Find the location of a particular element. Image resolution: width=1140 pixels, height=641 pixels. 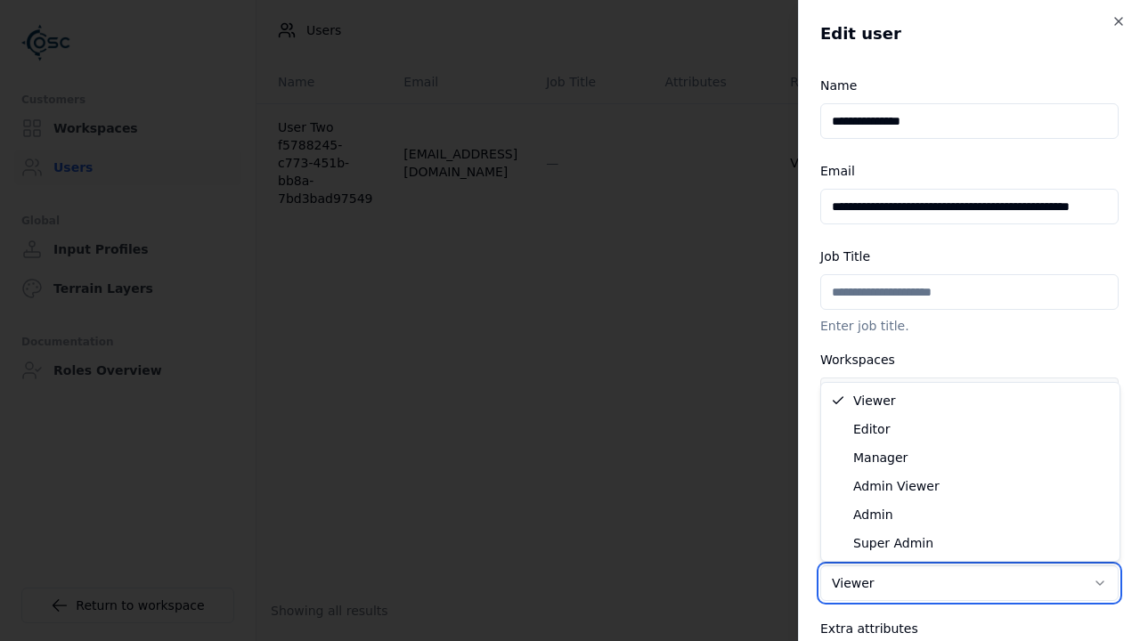

span: Editor is located at coordinates (871, 429).